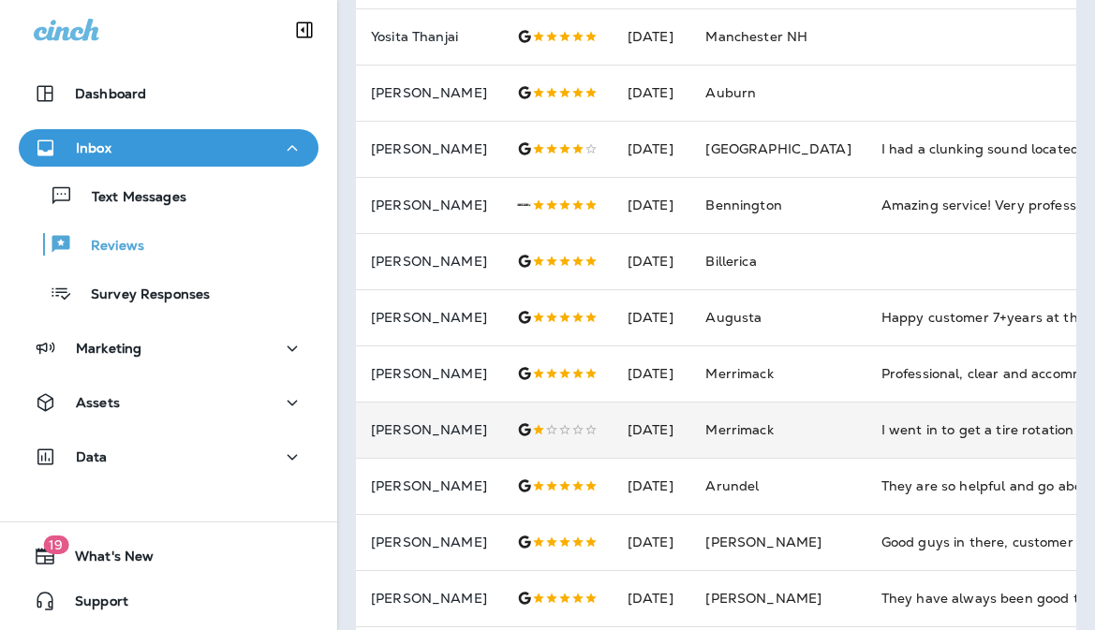 The width and height of the screenshot is (1095, 630). I want to click on button: Assets, so click(169, 403).